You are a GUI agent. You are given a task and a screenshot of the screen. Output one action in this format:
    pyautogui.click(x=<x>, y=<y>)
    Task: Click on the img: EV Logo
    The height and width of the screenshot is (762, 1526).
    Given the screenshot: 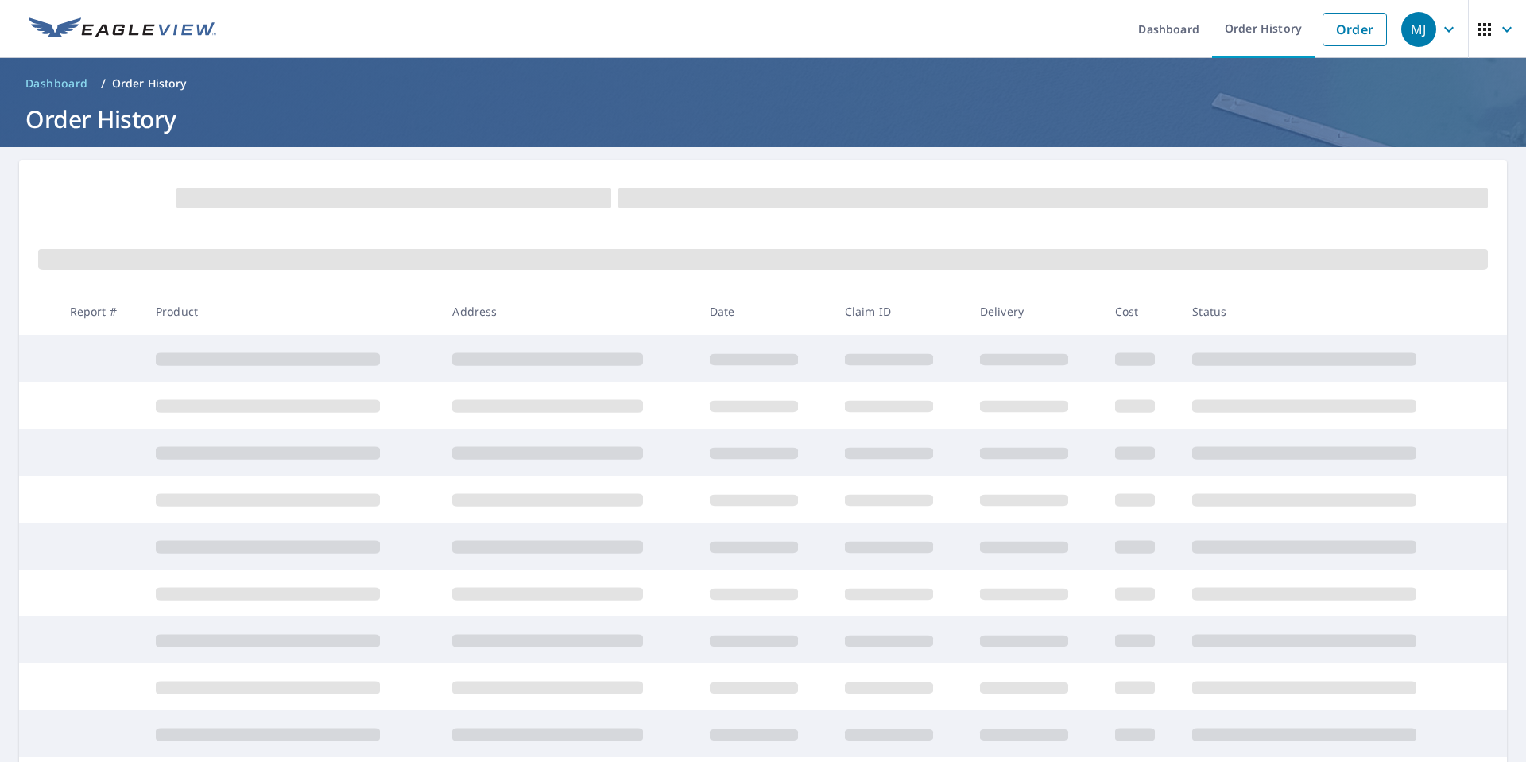 What is the action you would take?
    pyautogui.click(x=122, y=29)
    